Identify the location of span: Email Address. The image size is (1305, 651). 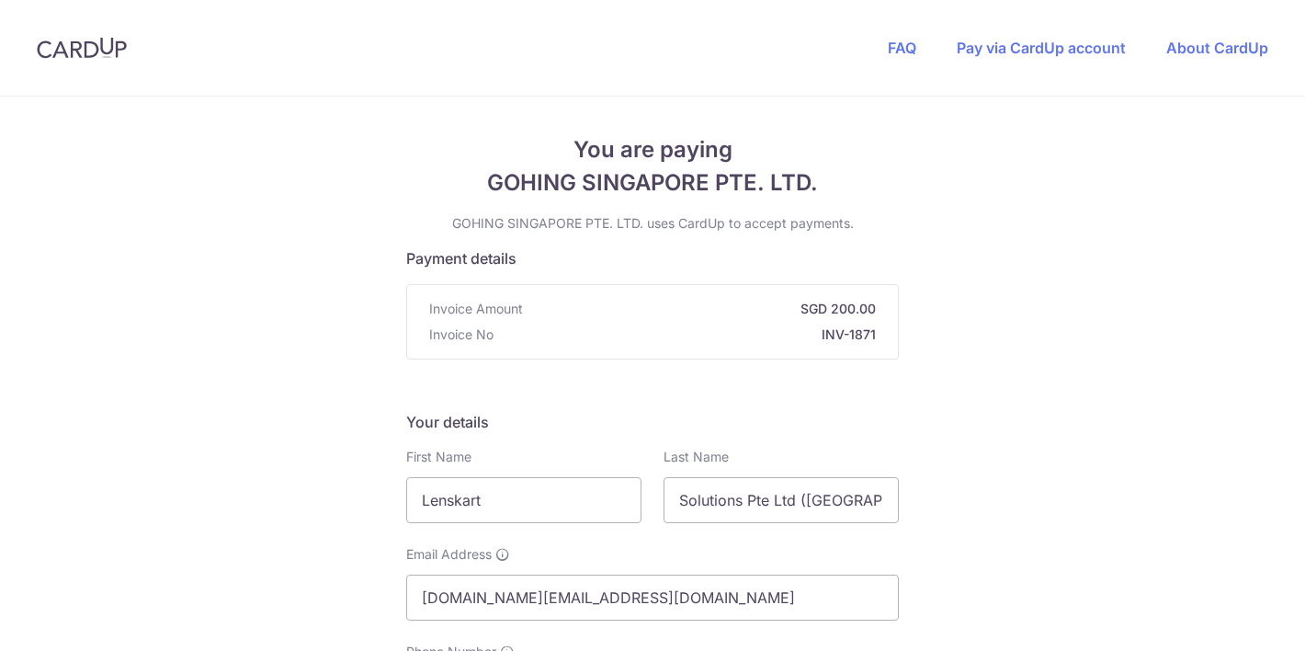
(449, 554).